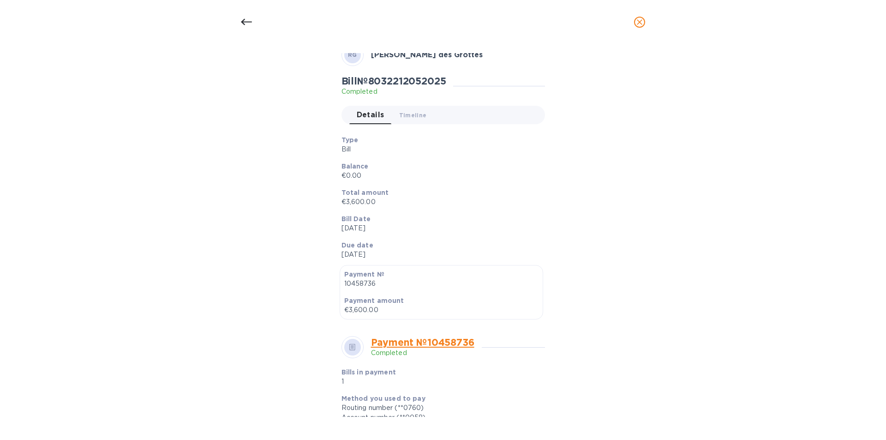  I want to click on b: Due date, so click(357, 245).